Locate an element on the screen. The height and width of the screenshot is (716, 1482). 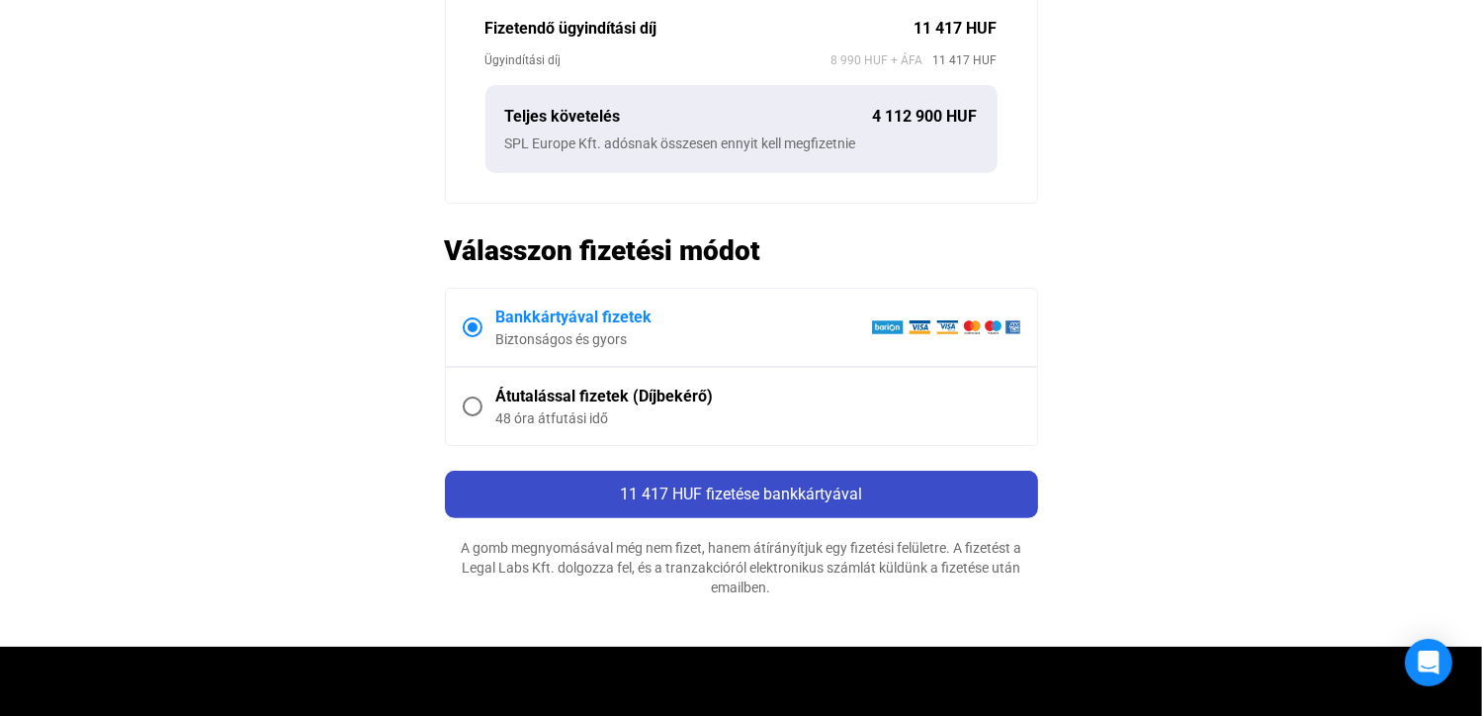
button: 11 417 HUF fizetése bankkártyával is located at coordinates (742, 494).